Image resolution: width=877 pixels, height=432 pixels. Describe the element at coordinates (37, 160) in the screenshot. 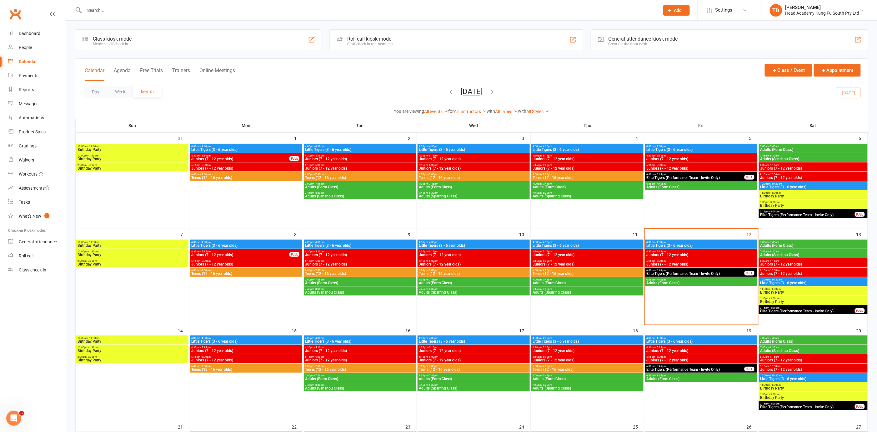

I see `a: Waivers` at that location.